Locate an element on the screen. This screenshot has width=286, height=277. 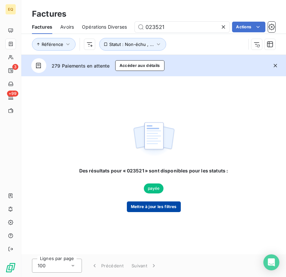
span: Statut : Non-échu , ... is located at coordinates (132, 44).